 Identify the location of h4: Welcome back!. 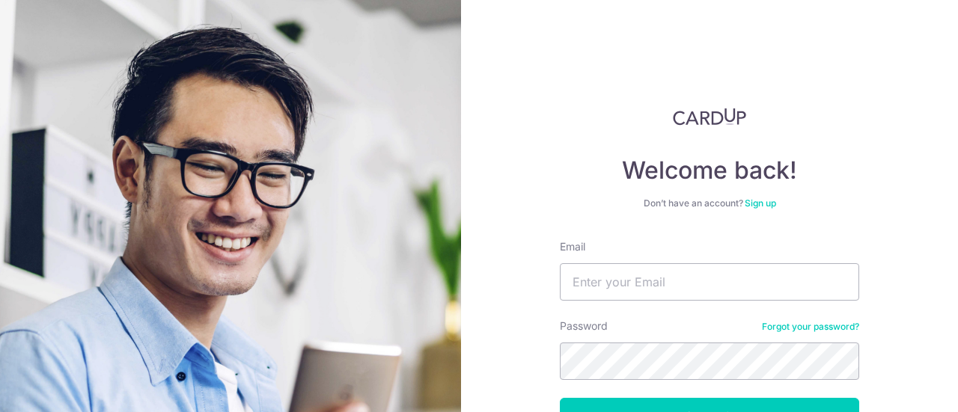
(710, 171).